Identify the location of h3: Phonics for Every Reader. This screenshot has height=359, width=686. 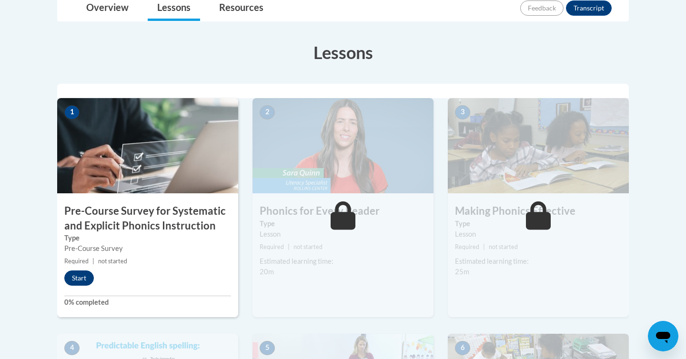
(343, 211).